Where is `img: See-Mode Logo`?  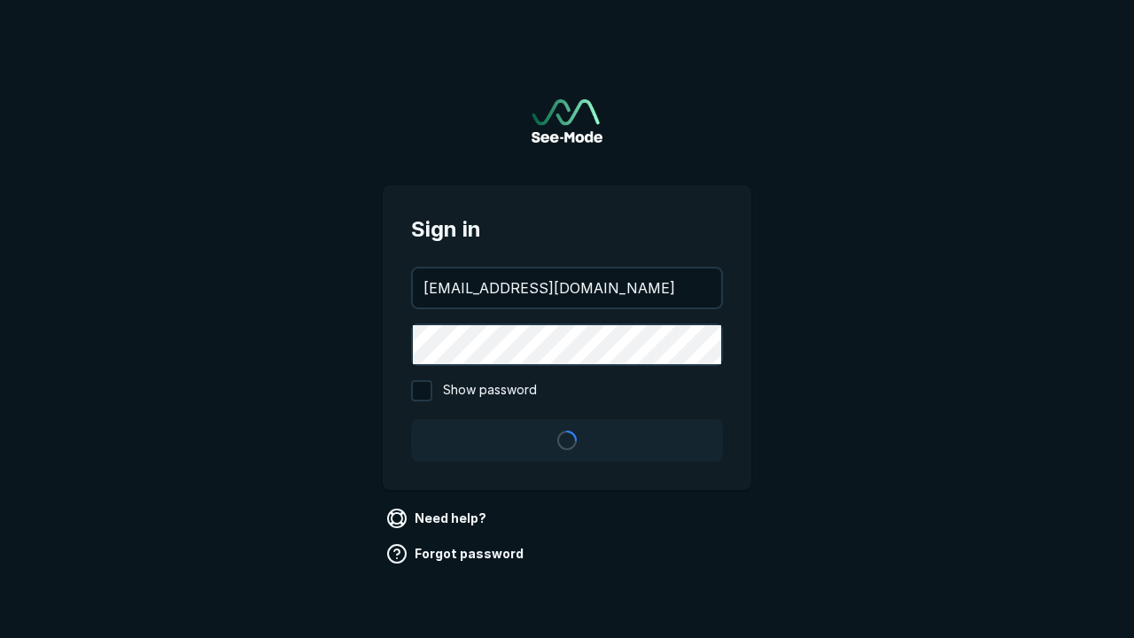
img: See-Mode Logo is located at coordinates (567, 121).